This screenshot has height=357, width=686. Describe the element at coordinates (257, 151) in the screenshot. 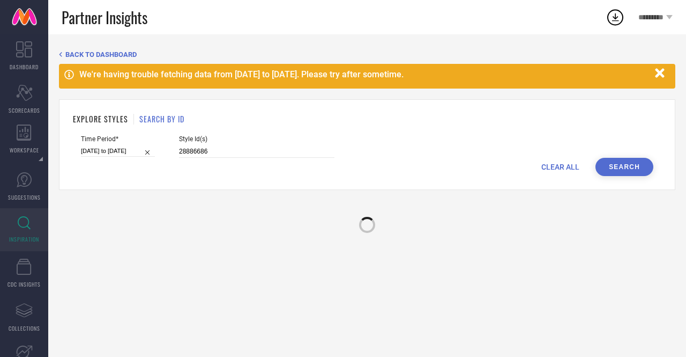

I see `input: Enter comma separated style ids e.g. 12345, 67890` at that location.